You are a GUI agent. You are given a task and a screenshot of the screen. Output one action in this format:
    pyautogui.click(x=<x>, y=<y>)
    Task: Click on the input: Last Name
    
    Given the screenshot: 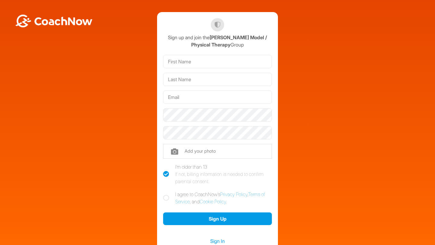 What is the action you would take?
    pyautogui.click(x=218, y=79)
    